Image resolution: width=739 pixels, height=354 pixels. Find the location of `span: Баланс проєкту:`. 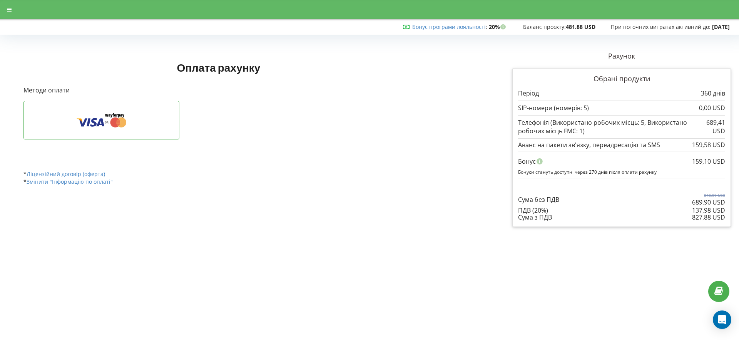

span: Баланс проєкту: is located at coordinates (544, 27).